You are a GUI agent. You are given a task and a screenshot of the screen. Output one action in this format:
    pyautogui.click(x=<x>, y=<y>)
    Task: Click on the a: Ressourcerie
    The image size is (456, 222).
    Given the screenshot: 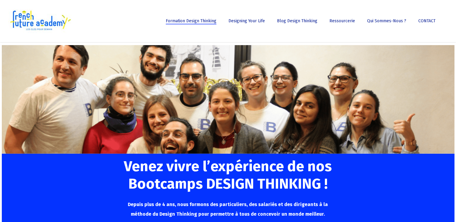 What is the action you would take?
    pyautogui.click(x=342, y=21)
    